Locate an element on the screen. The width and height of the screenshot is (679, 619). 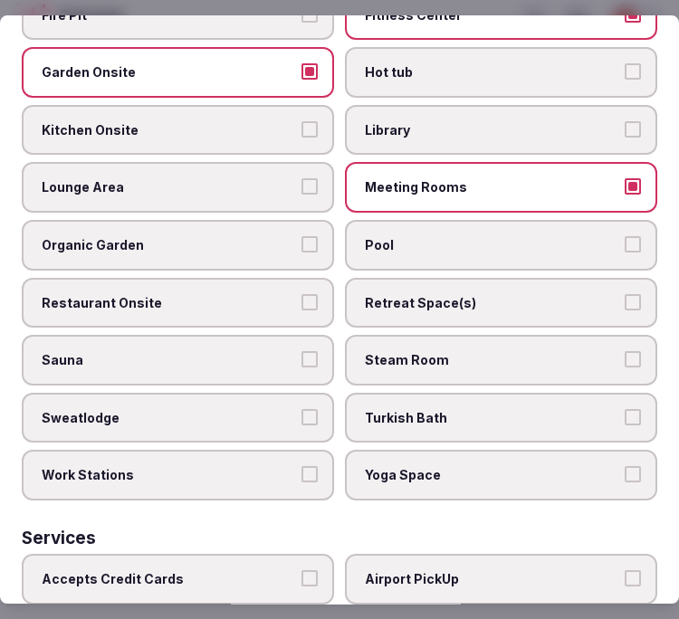
button: Steam Room is located at coordinates (632, 359).